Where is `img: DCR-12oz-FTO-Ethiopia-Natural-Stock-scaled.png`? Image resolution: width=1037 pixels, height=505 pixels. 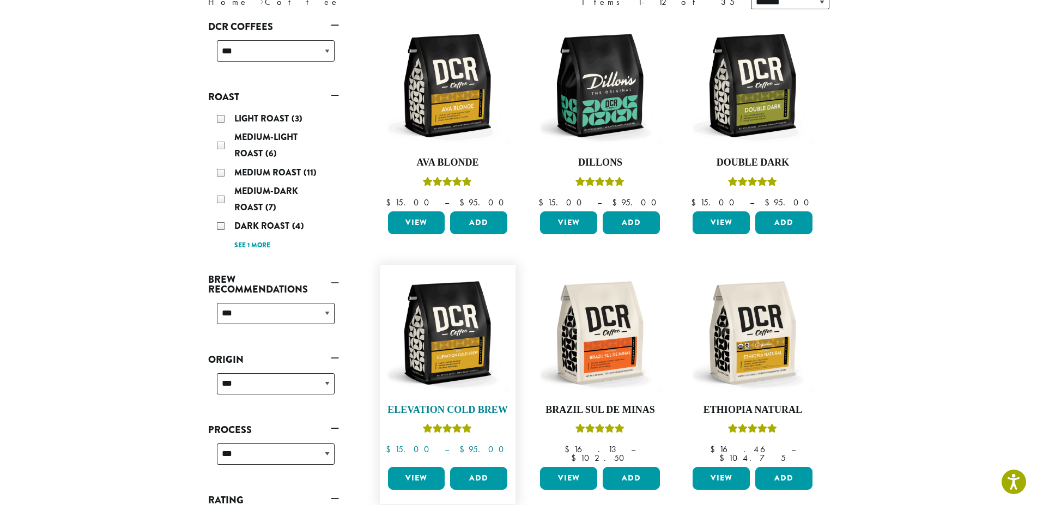
img: DCR-12oz-FTO-Ethiopia-Natural-Stock-scaled.png is located at coordinates (753, 333).